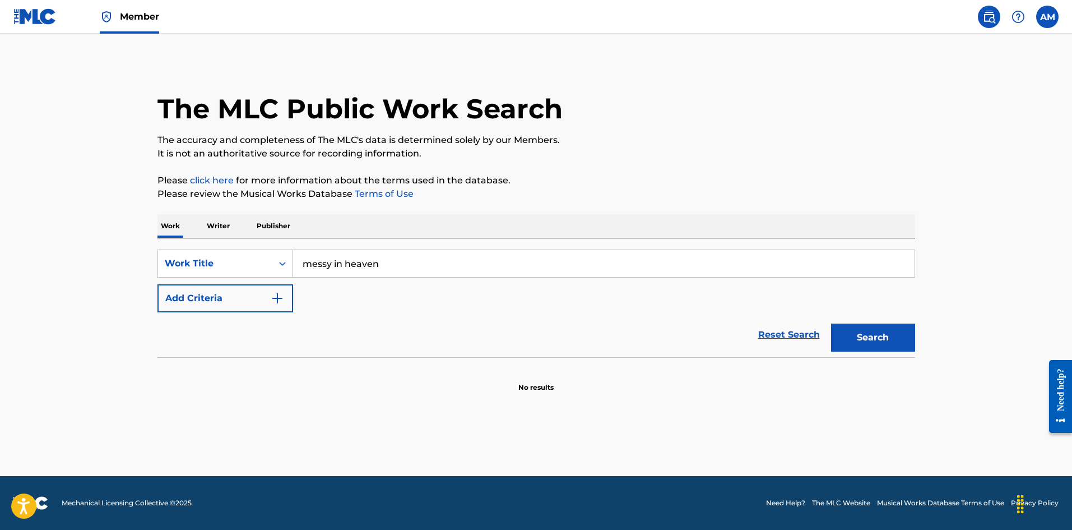  What do you see at coordinates (786, 503) in the screenshot?
I see `a: Need Help?` at bounding box center [786, 503].